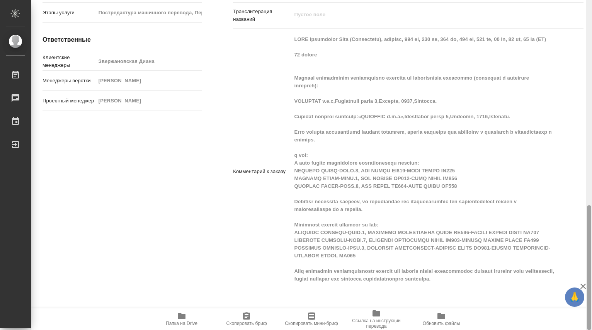  Describe the element at coordinates (441, 324) in the screenshot. I see `span: Обновить файлы` at that location.